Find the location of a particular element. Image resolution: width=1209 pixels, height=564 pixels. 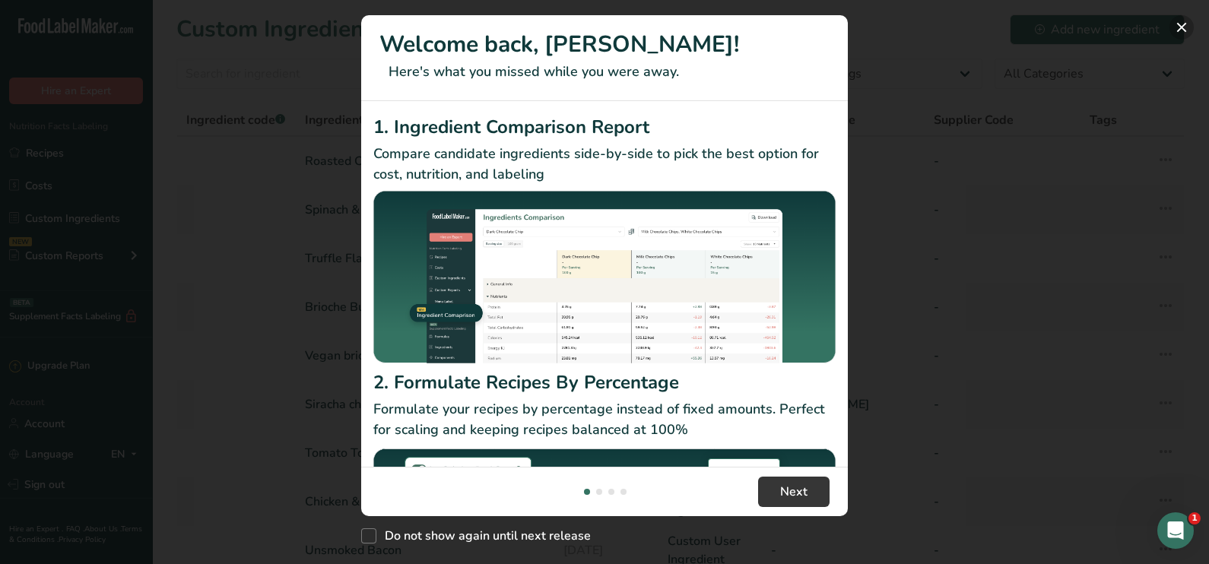

img: Ingredient Comparison Report is located at coordinates (605, 277).